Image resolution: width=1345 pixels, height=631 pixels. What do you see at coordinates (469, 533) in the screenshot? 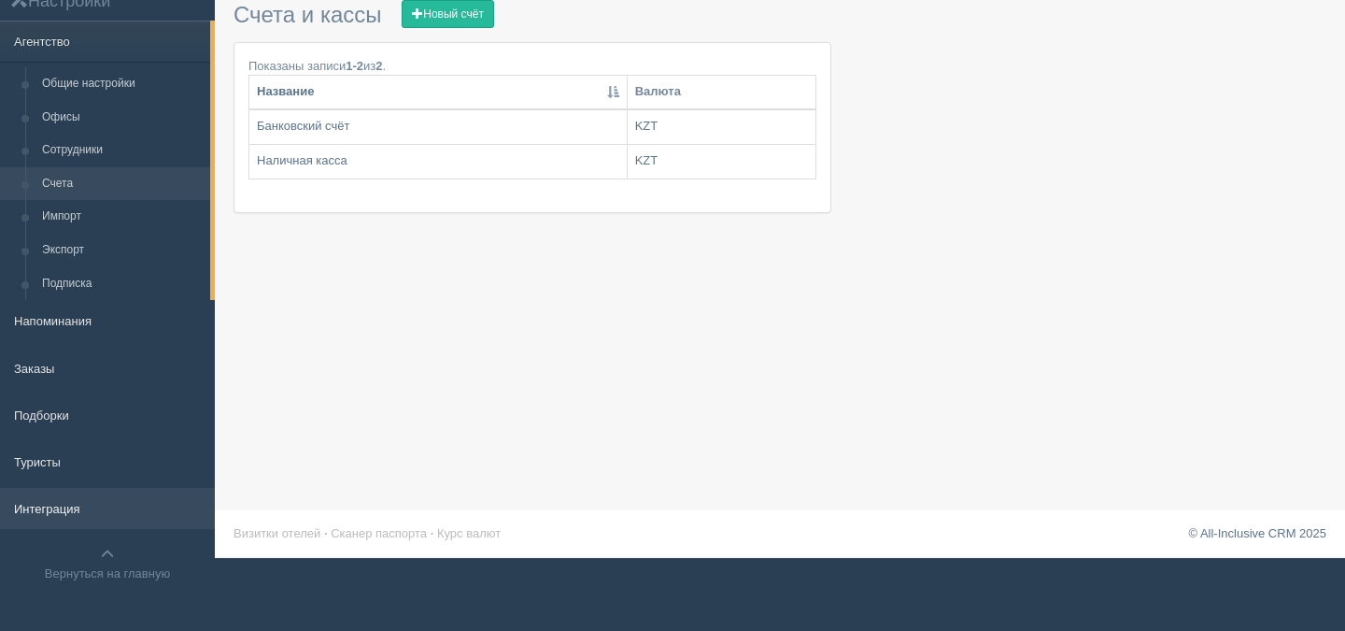
I see `a: Курс валют` at bounding box center [469, 533].